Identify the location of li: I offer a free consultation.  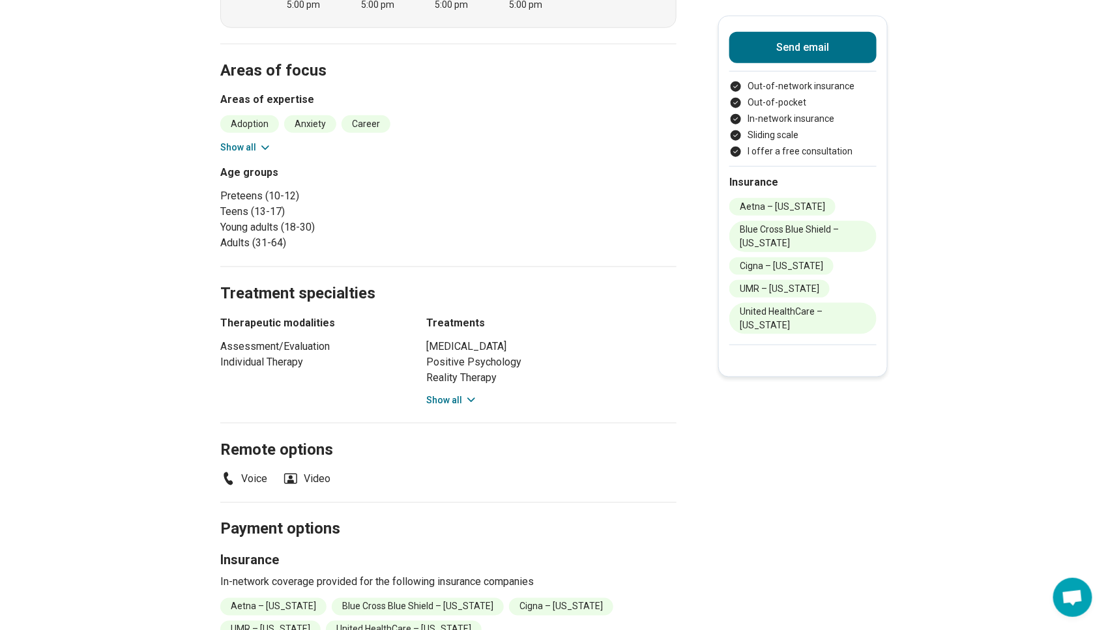
(803, 151).